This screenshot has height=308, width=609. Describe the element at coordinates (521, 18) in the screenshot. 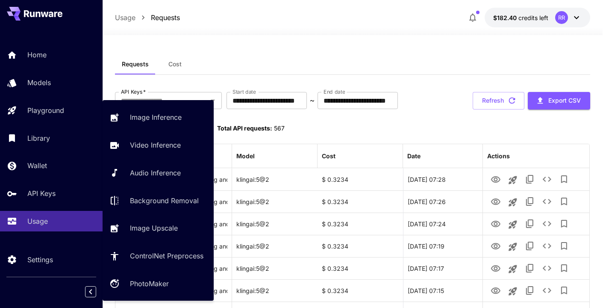

I see `div: $182.40495` at that location.